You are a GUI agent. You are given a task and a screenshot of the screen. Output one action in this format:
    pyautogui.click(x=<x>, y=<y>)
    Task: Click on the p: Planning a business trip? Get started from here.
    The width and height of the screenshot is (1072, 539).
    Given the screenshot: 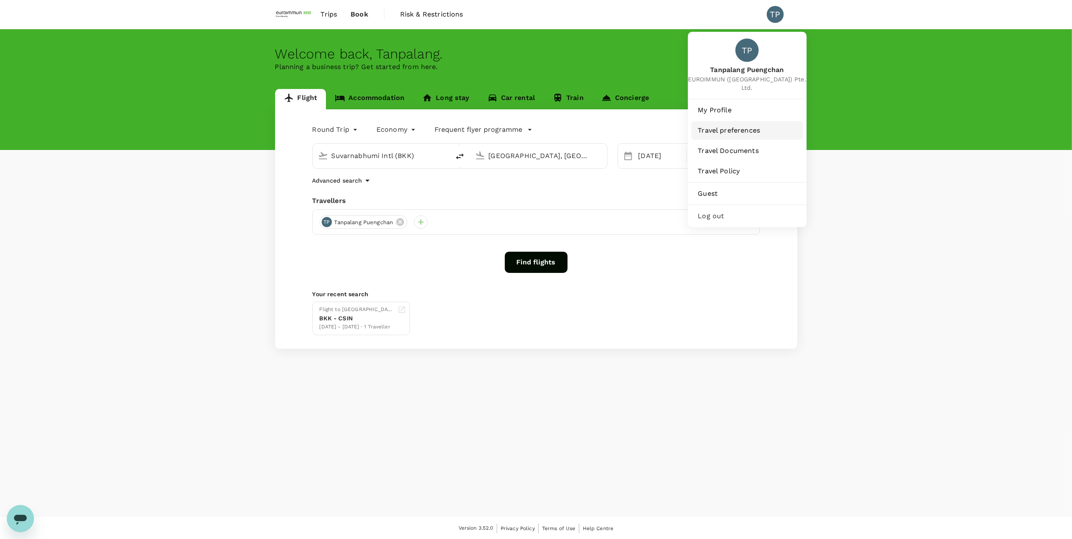 What is the action you would take?
    pyautogui.click(x=536, y=67)
    